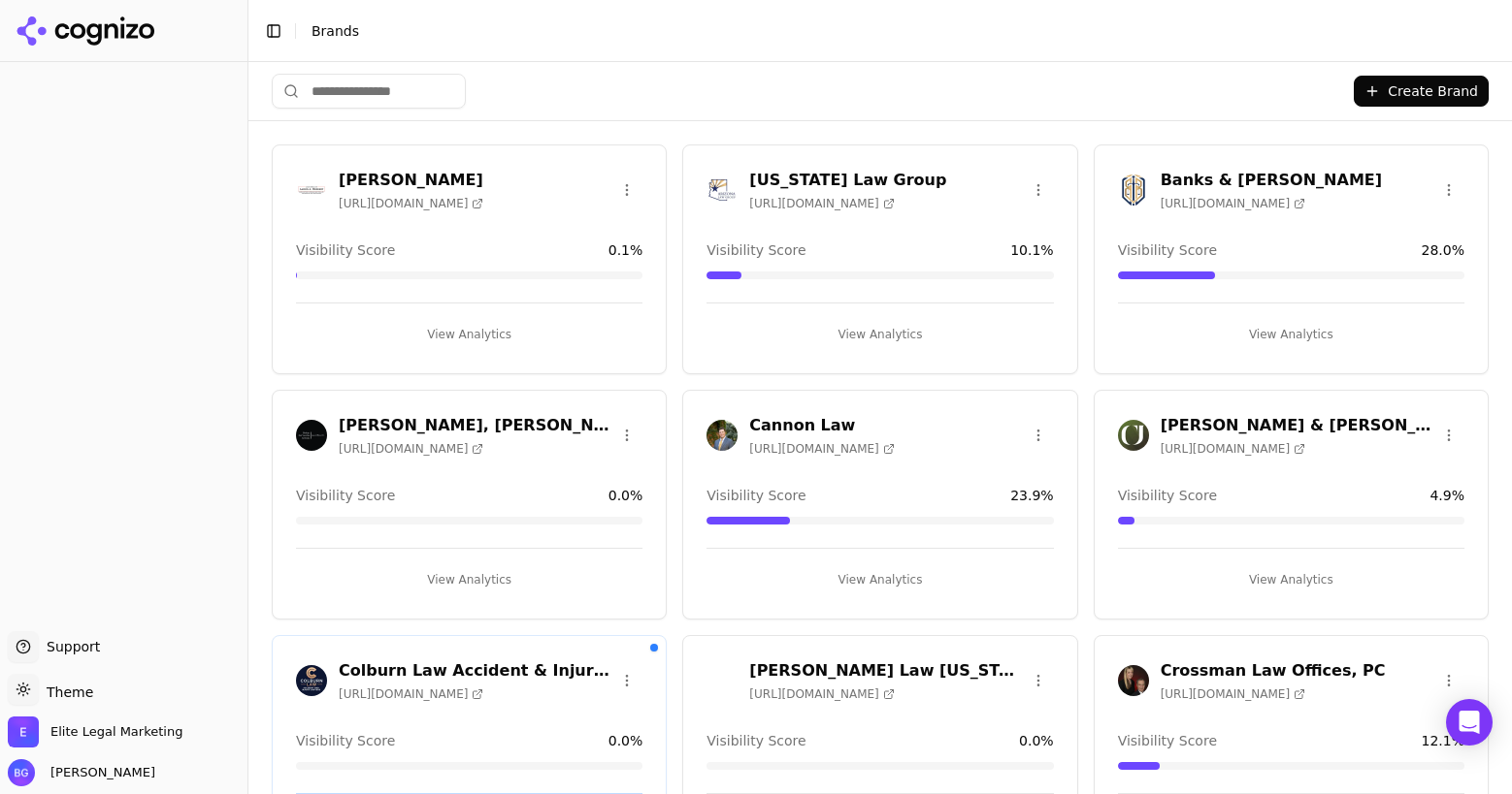 This screenshot has height=794, width=1512. What do you see at coordinates (1031, 250) in the screenshot?
I see `span: 10.1 %` at bounding box center [1031, 250].